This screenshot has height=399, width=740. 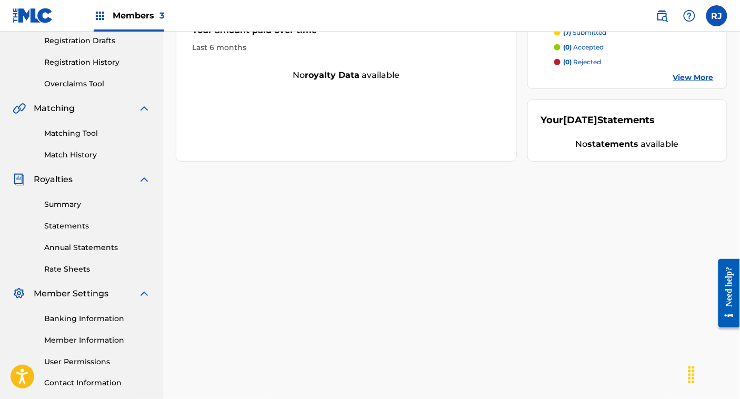 I want to click on a: Registration Drafts, so click(x=97, y=41).